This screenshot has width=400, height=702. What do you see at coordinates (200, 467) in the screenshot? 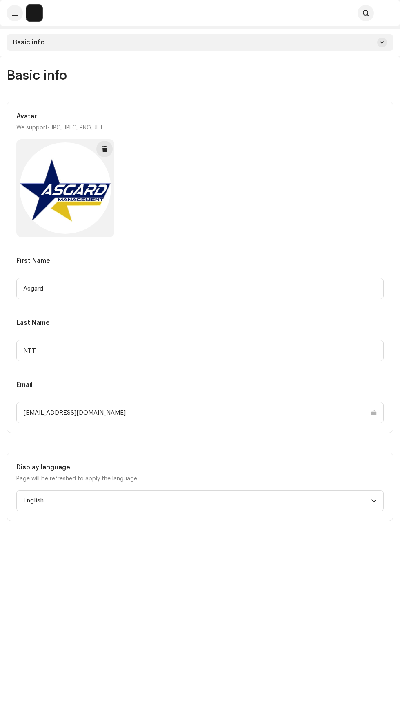
I see `h5: Display language` at bounding box center [200, 467].